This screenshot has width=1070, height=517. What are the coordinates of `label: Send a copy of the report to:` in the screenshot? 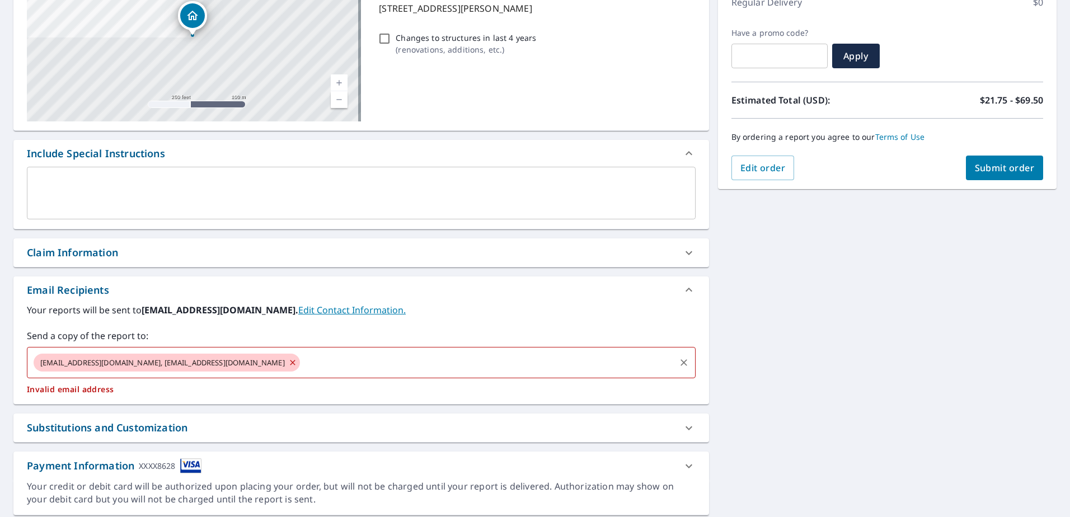 It's located at (361, 336).